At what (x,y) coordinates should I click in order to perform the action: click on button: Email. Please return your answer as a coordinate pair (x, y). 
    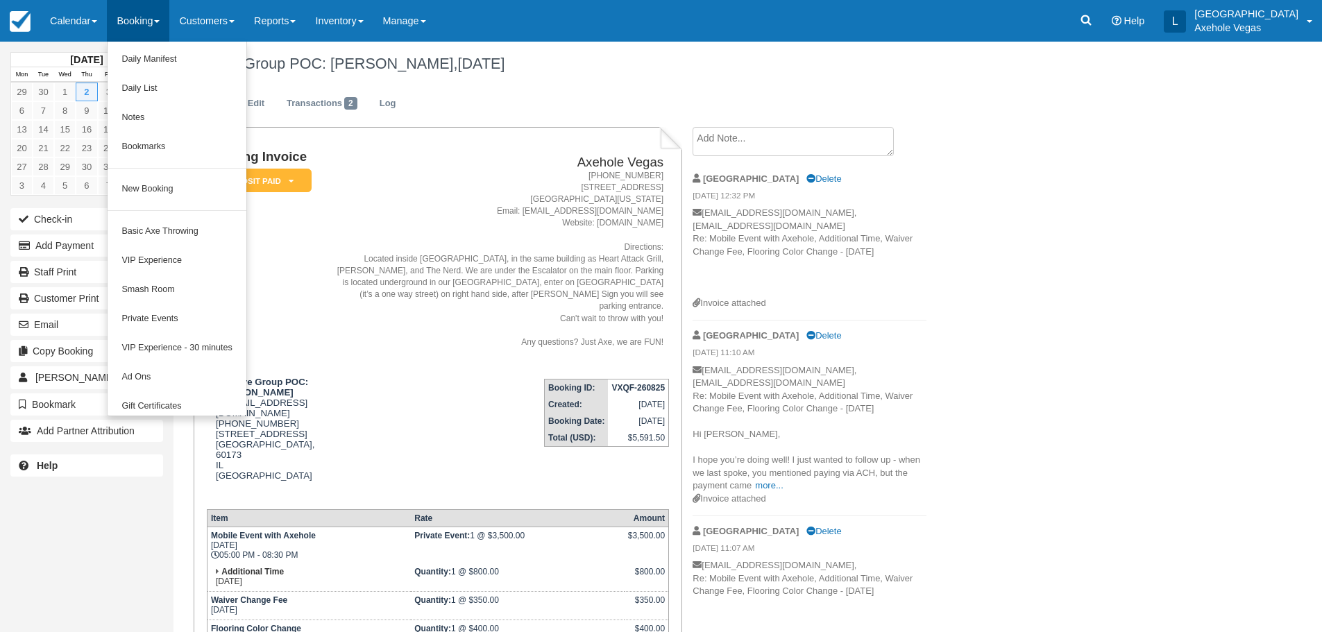
    Looking at the image, I should click on (87, 325).